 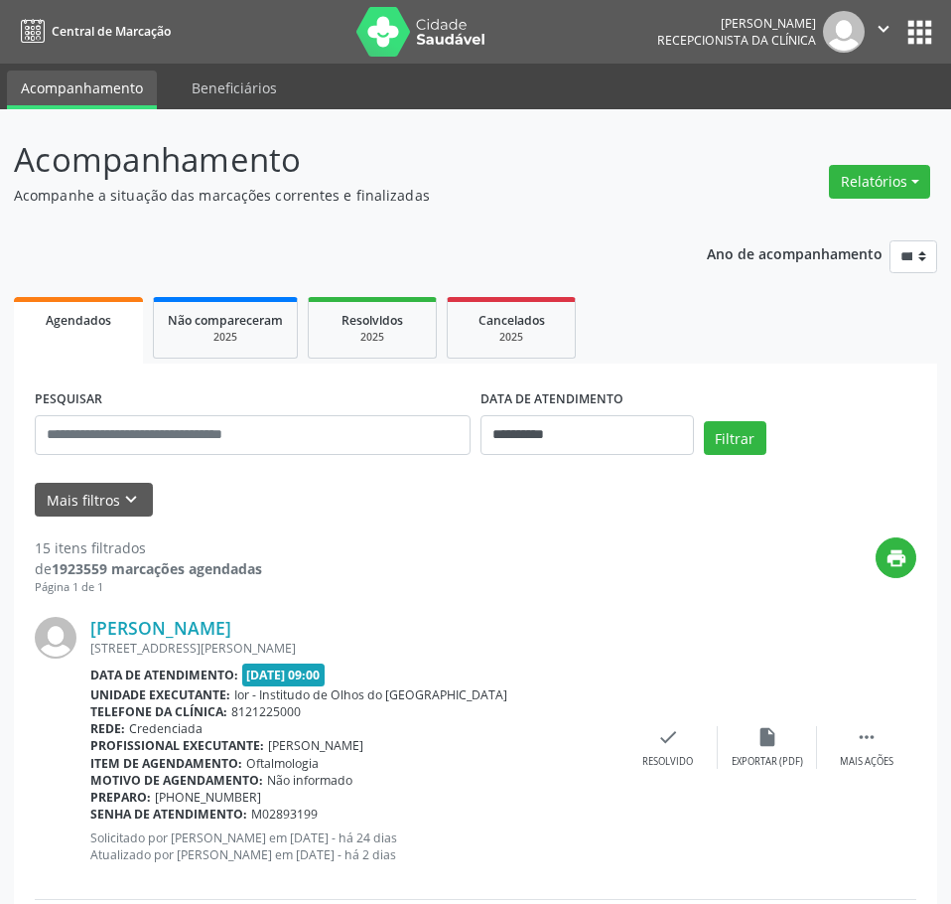 I want to click on i: print, so click(x=897, y=558).